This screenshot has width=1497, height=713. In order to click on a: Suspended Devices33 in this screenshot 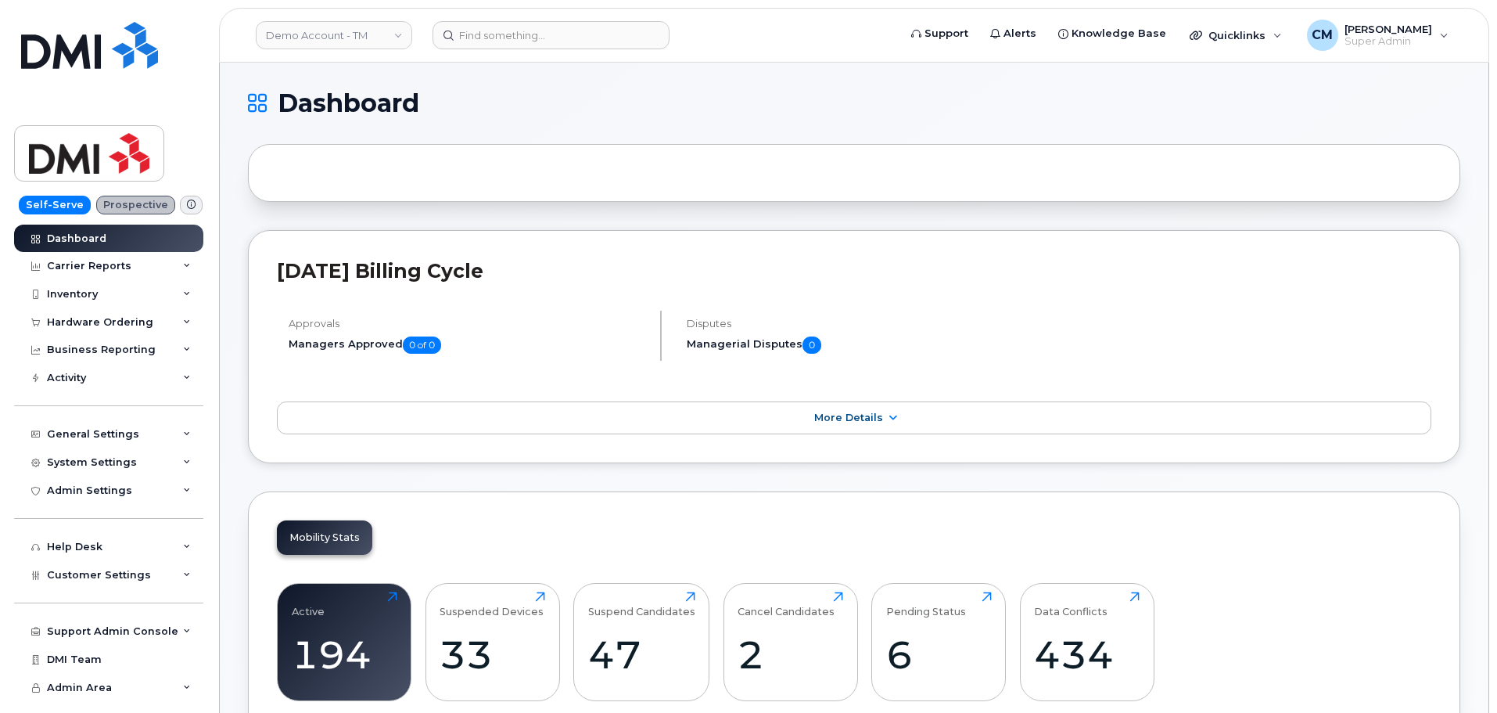, I will do `click(492, 641)`.